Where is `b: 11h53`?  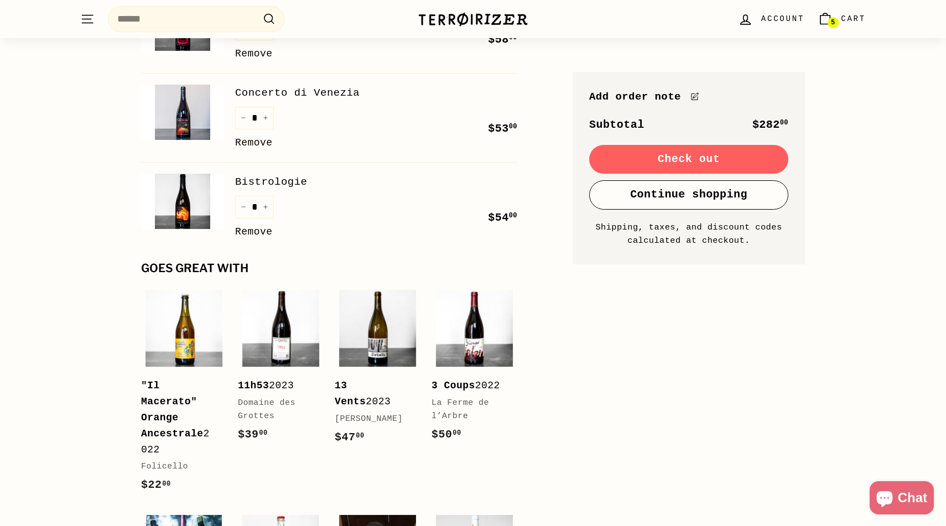
b: 11h53 is located at coordinates (253, 386).